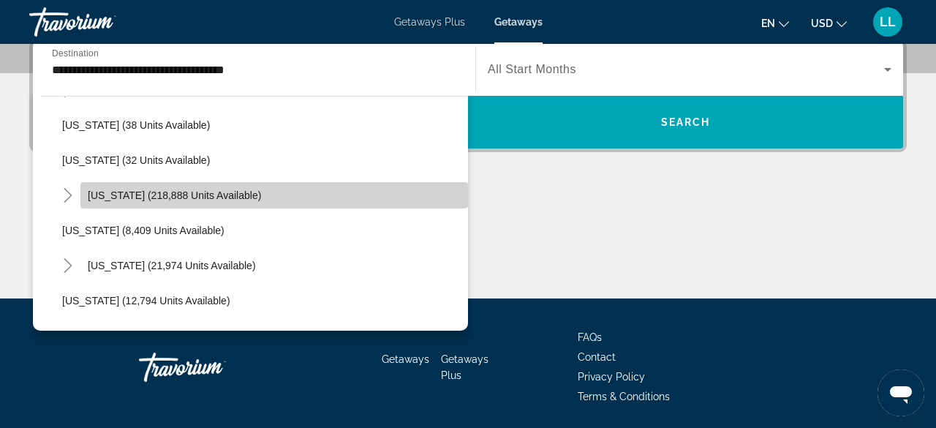  I want to click on span: Destination, so click(75, 53).